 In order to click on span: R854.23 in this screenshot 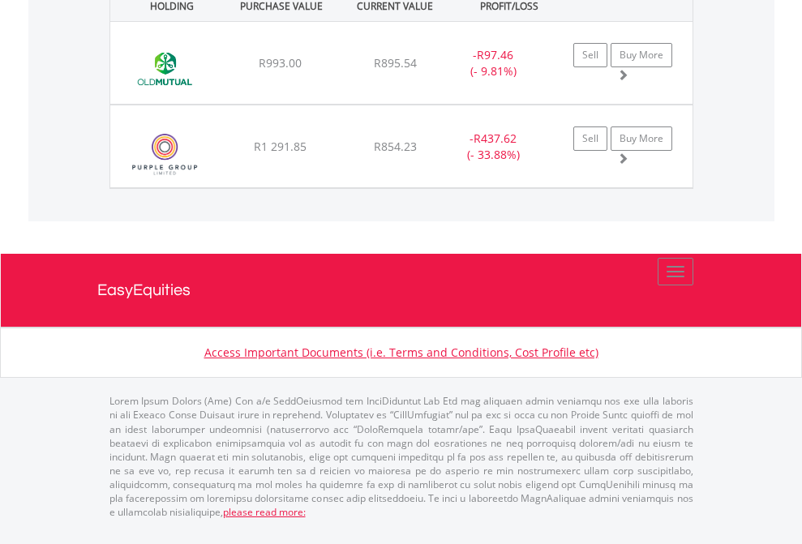, I will do `click(395, 146)`.